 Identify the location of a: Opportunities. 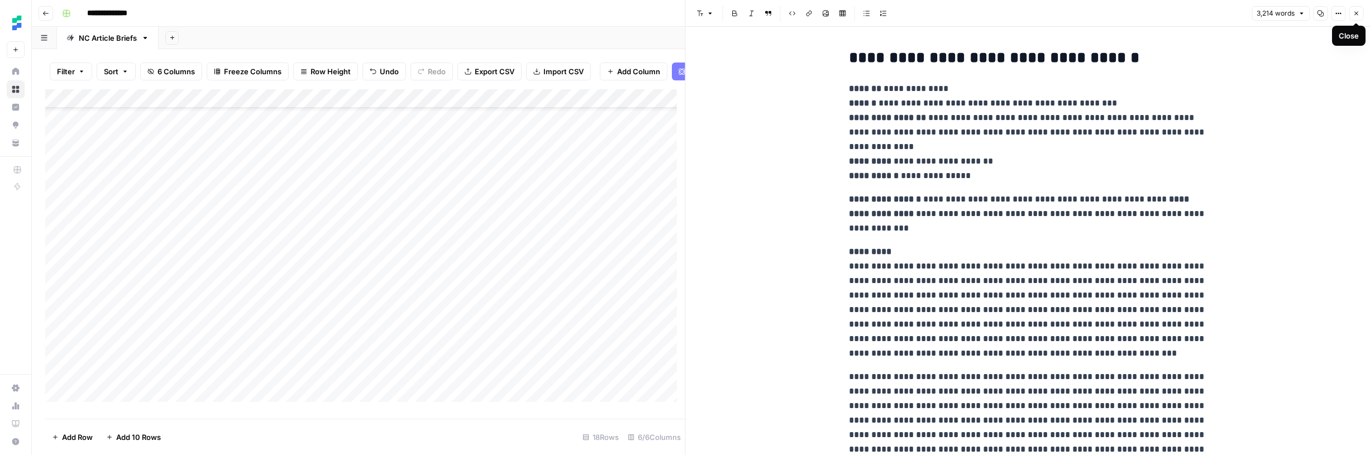
(16, 125).